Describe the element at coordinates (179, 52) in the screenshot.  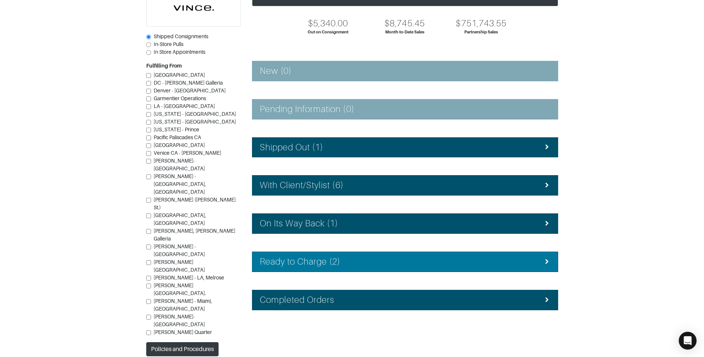
I see `span: In Store Appointments` at that location.